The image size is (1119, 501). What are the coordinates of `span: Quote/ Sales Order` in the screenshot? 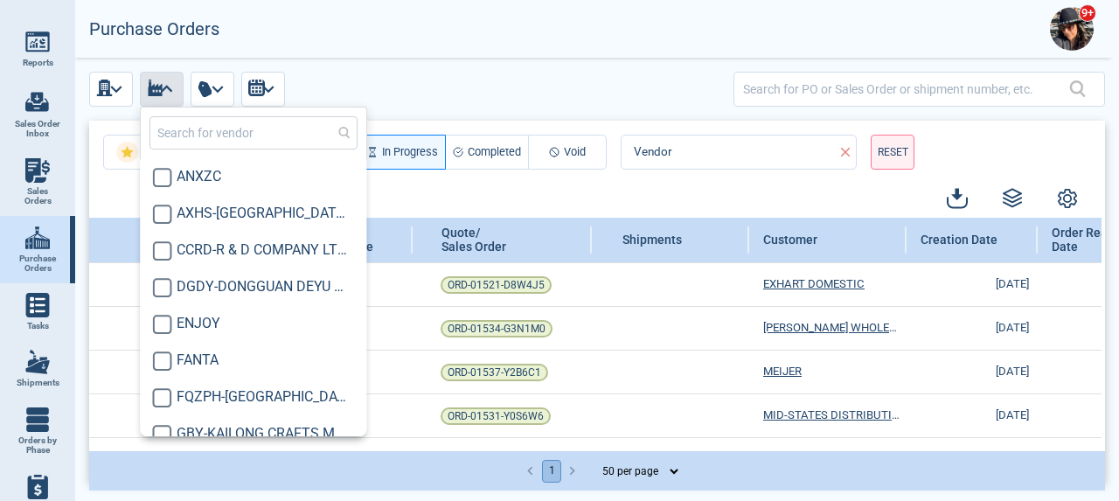 It's located at (474, 240).